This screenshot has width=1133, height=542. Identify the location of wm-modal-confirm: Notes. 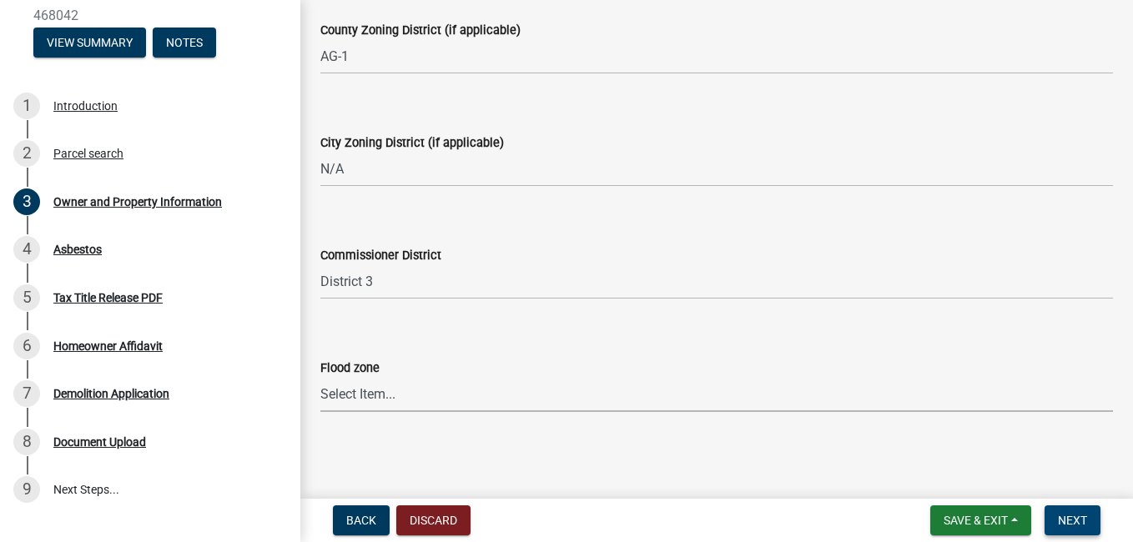
(184, 43).